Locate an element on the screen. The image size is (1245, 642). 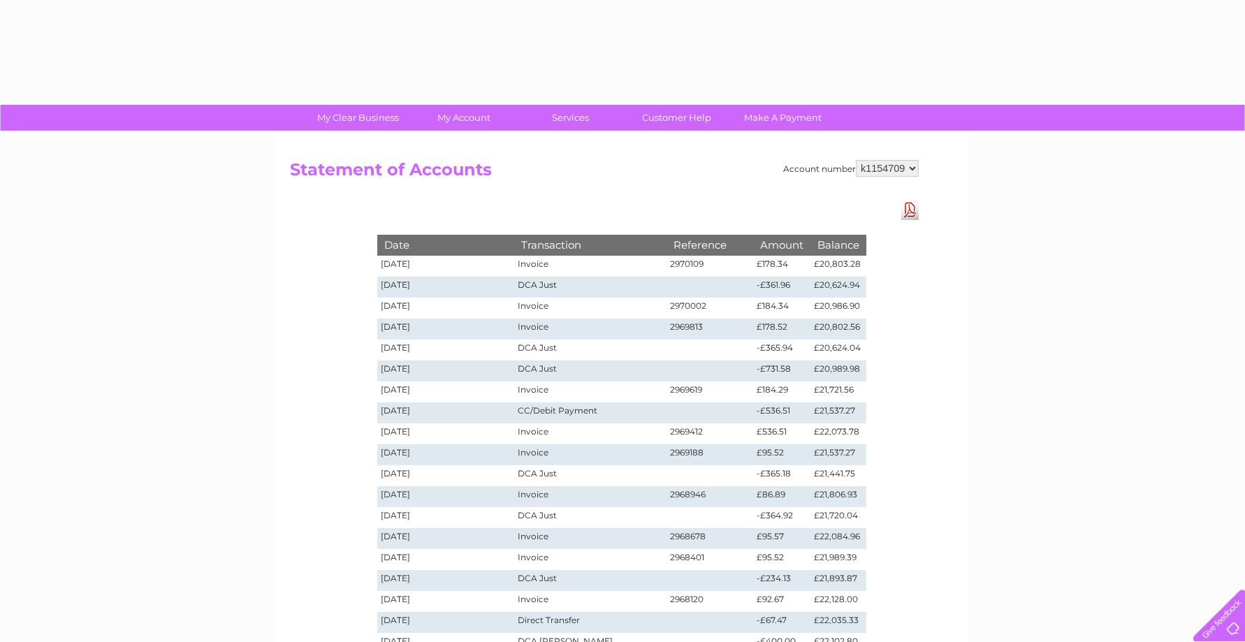
td: £20,803.28 is located at coordinates (838, 266).